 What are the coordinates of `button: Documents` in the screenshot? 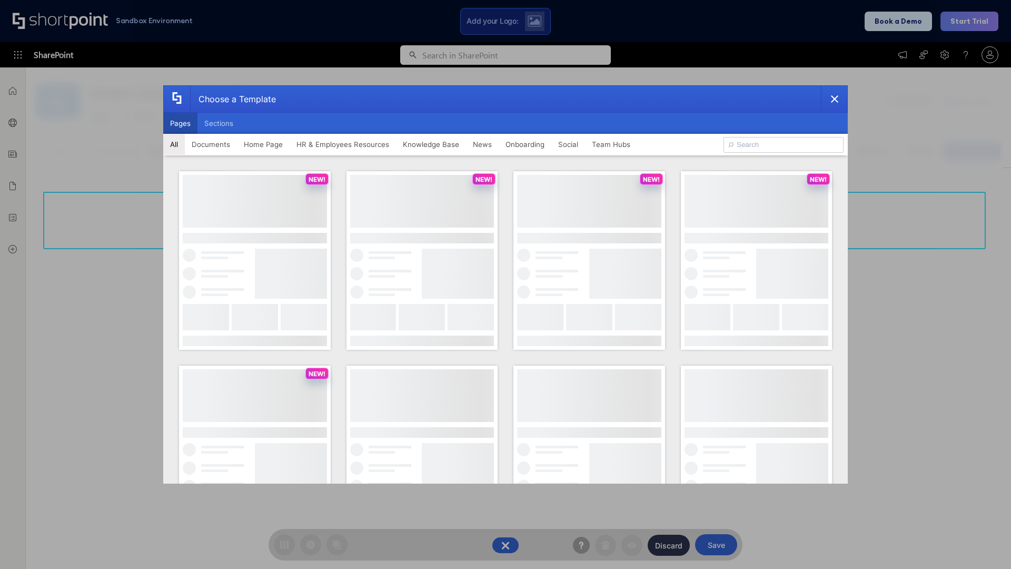 It's located at (211, 144).